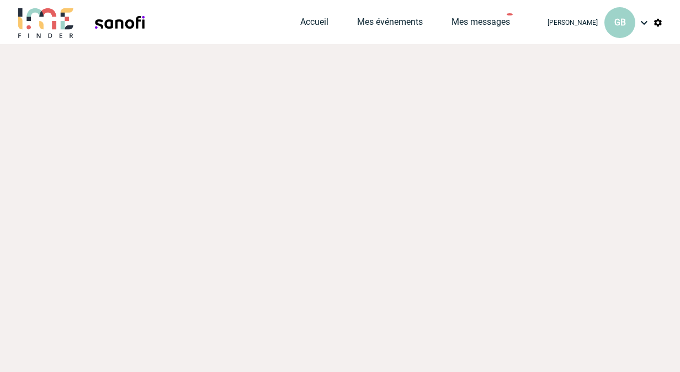 The height and width of the screenshot is (372, 680). What do you see at coordinates (620, 22) in the screenshot?
I see `span: GB` at bounding box center [620, 22].